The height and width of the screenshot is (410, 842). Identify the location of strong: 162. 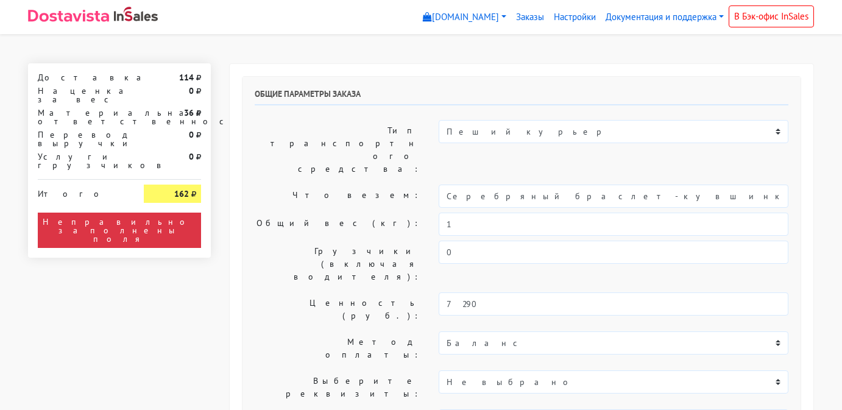
(182, 194).